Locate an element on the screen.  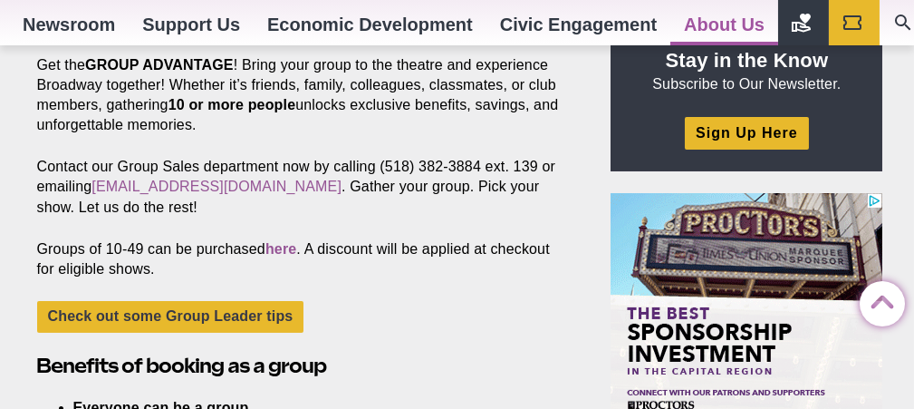
a: here is located at coordinates (281, 248).